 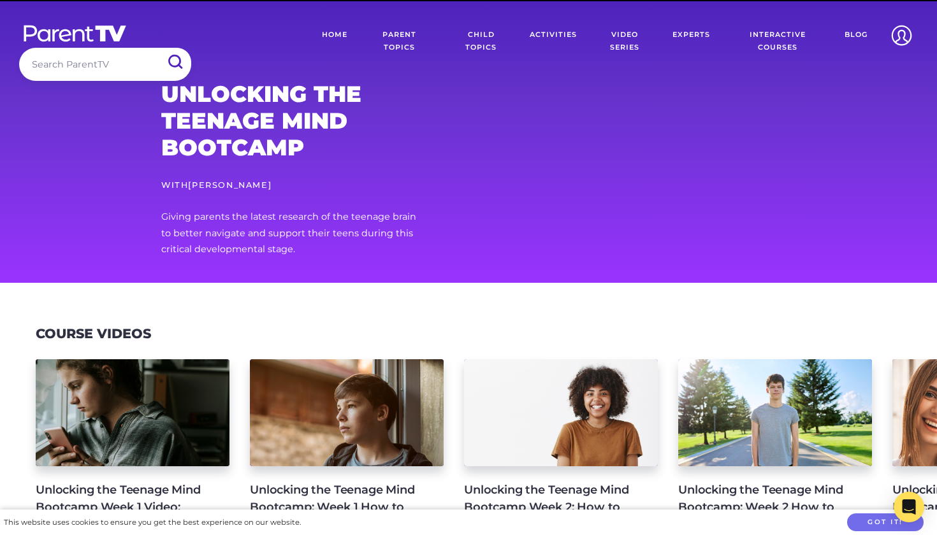 What do you see at coordinates (75, 33) in the screenshot?
I see `img: parenttv-logo-white.4c85aaf.svg` at bounding box center [75, 33].